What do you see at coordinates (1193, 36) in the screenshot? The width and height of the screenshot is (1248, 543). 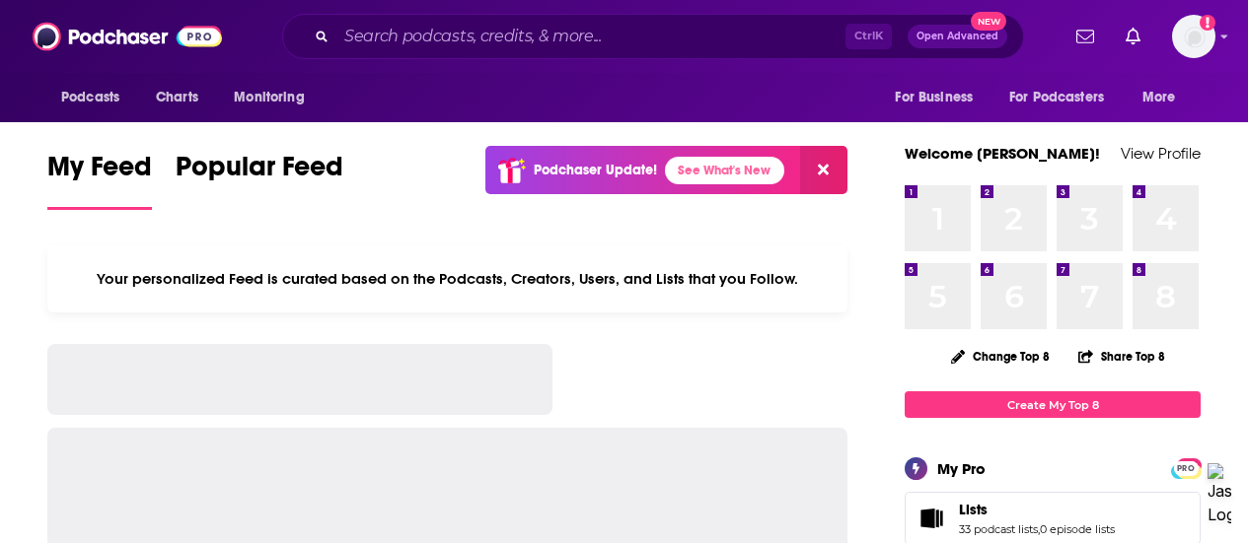 I see `button: Show profile menu` at bounding box center [1193, 36].